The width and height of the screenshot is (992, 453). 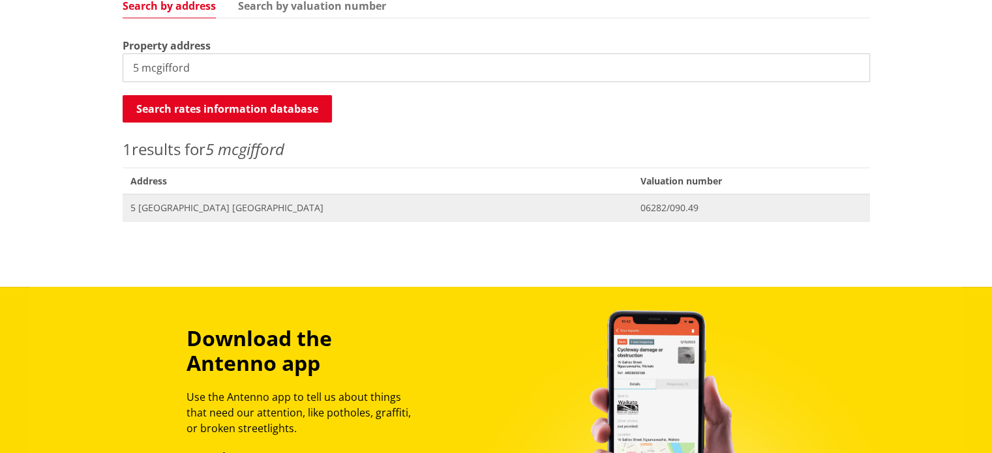 What do you see at coordinates (127, 149) in the screenshot?
I see `span: 1` at bounding box center [127, 149].